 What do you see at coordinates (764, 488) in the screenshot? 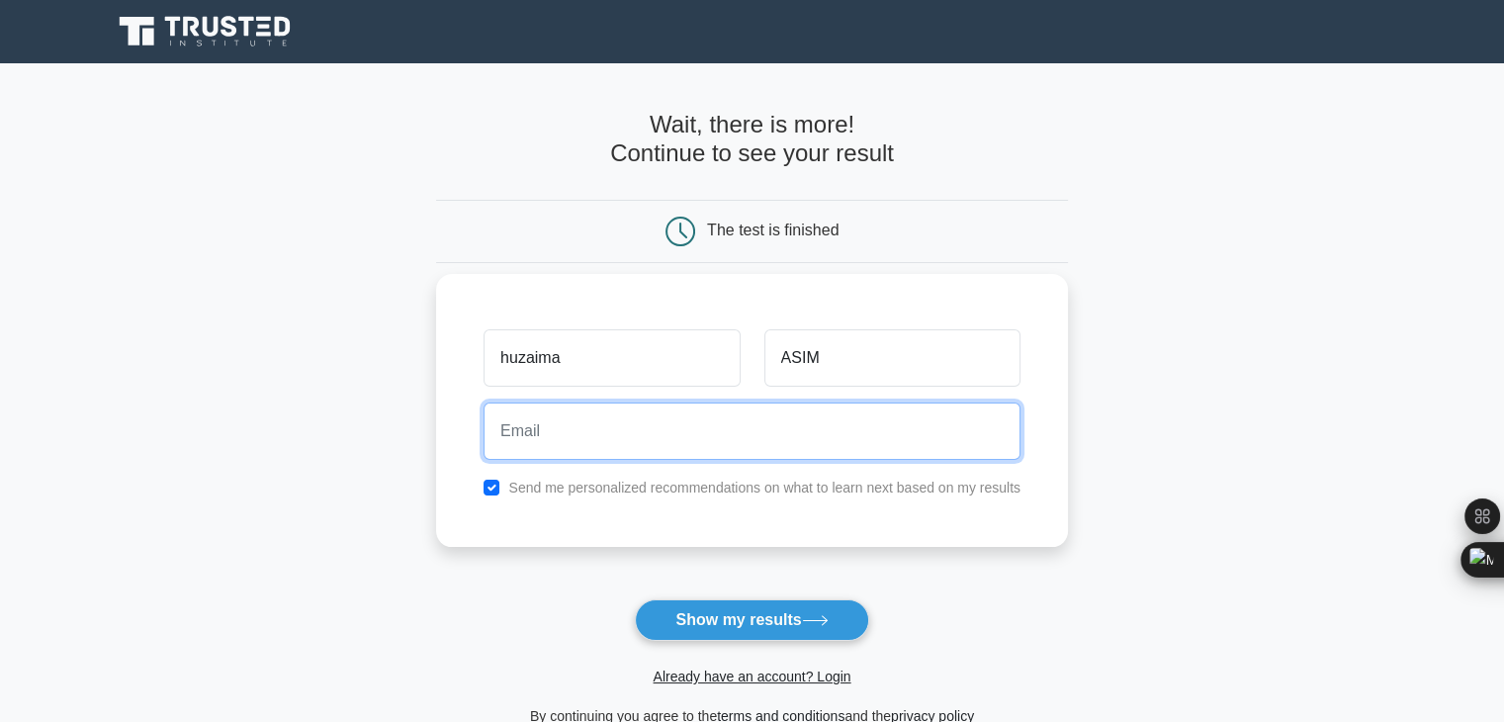
I see `label: Send me personalized recommendations on what to learn next based on my results` at bounding box center [764, 488].